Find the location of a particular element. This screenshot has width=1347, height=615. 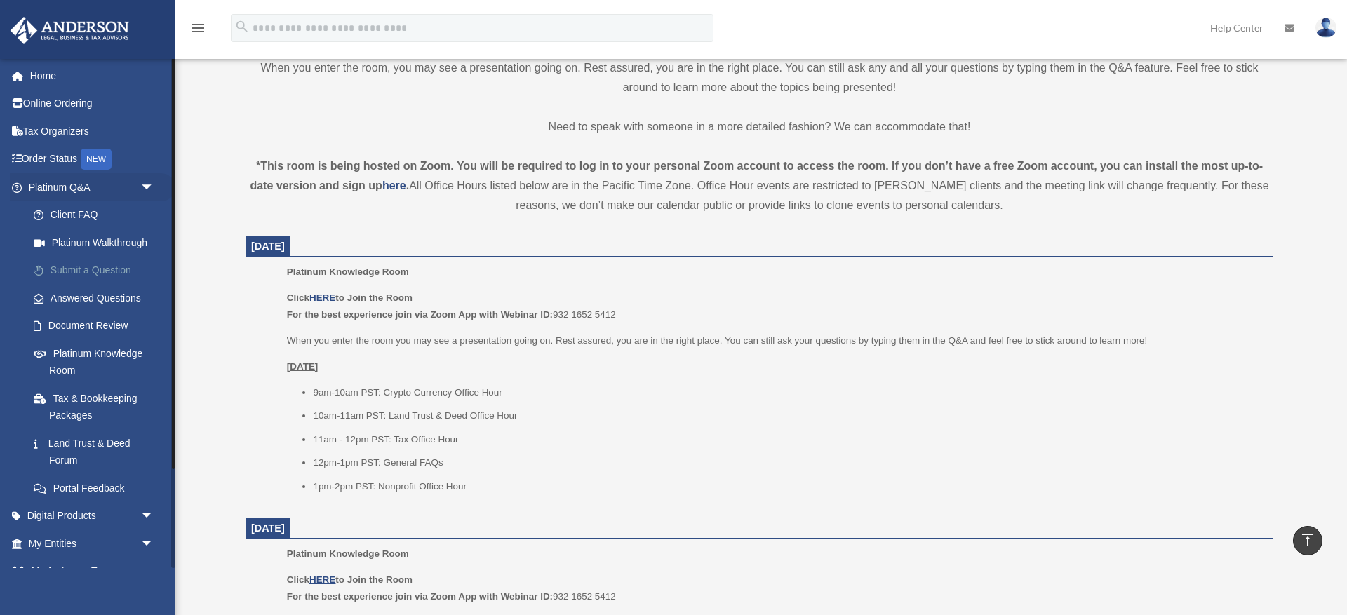

li: 11am - 12pm PST: Tax Office Hour is located at coordinates (788, 440).